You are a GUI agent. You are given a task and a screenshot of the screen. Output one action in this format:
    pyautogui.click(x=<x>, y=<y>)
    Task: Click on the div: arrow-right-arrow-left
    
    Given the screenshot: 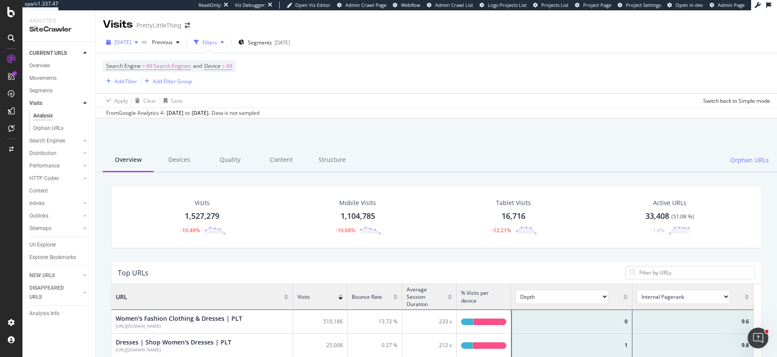 What is the action you would take?
    pyautogui.click(x=187, y=25)
    